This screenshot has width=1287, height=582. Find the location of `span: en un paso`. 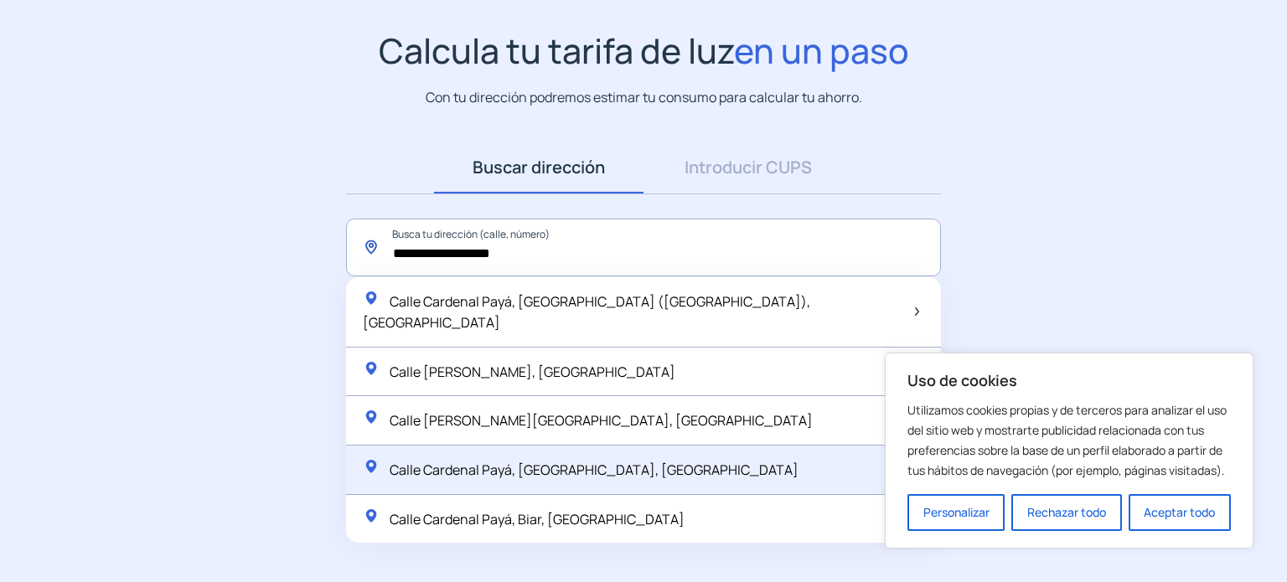

span: en un paso is located at coordinates (821, 50).